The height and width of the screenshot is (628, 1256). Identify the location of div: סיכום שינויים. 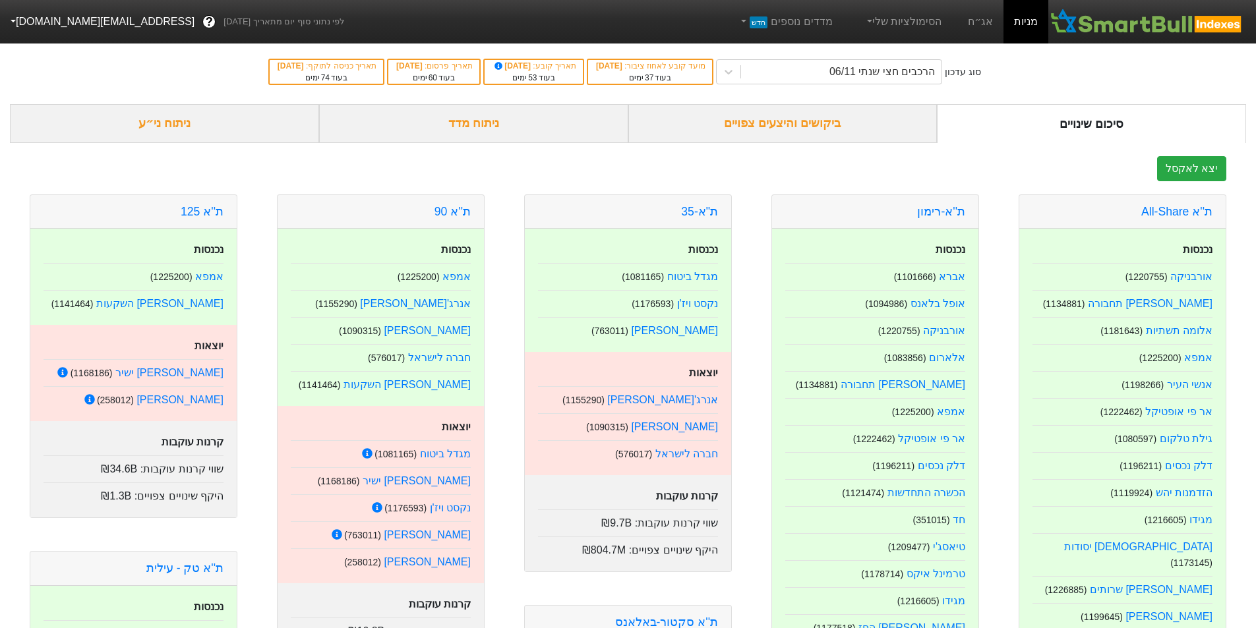
(1091, 123).